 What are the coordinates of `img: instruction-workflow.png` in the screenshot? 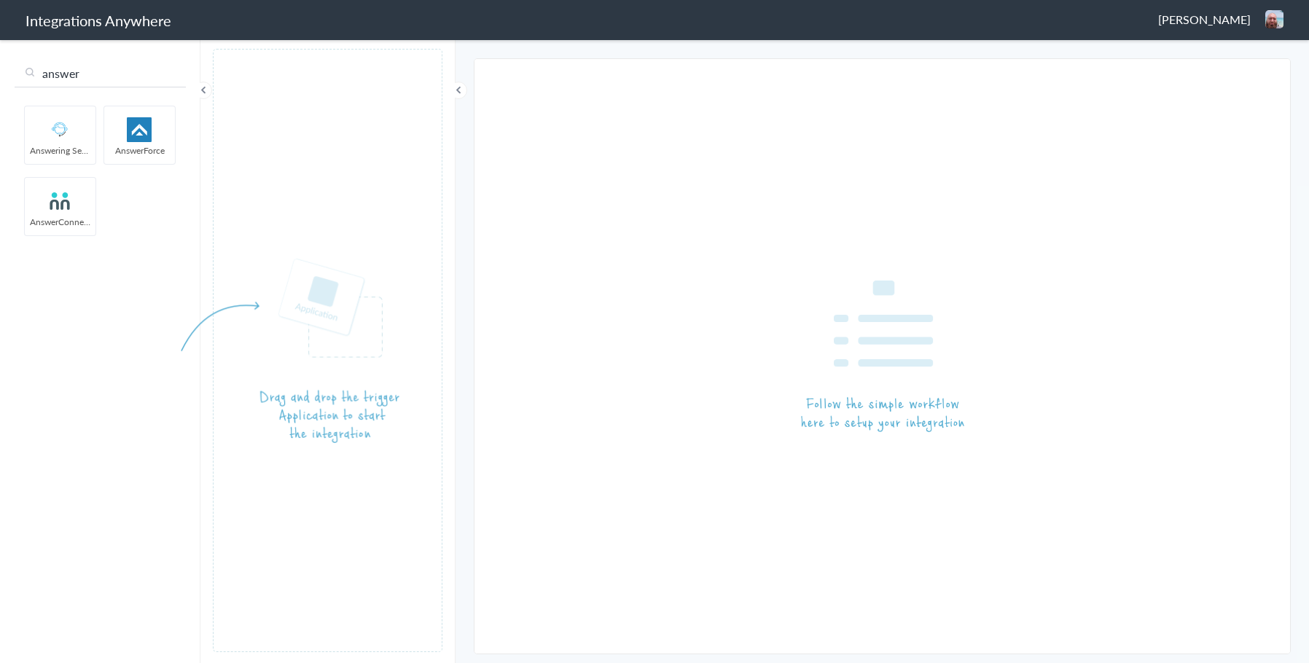 It's located at (883, 357).